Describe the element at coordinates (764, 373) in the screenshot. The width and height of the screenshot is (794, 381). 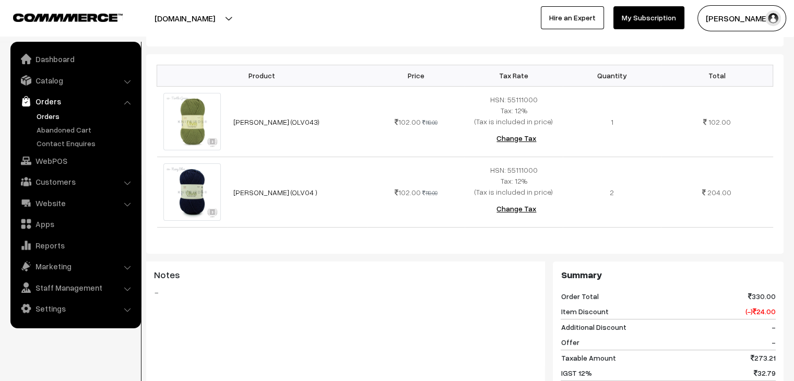
I see `span: 32.79` at that location.